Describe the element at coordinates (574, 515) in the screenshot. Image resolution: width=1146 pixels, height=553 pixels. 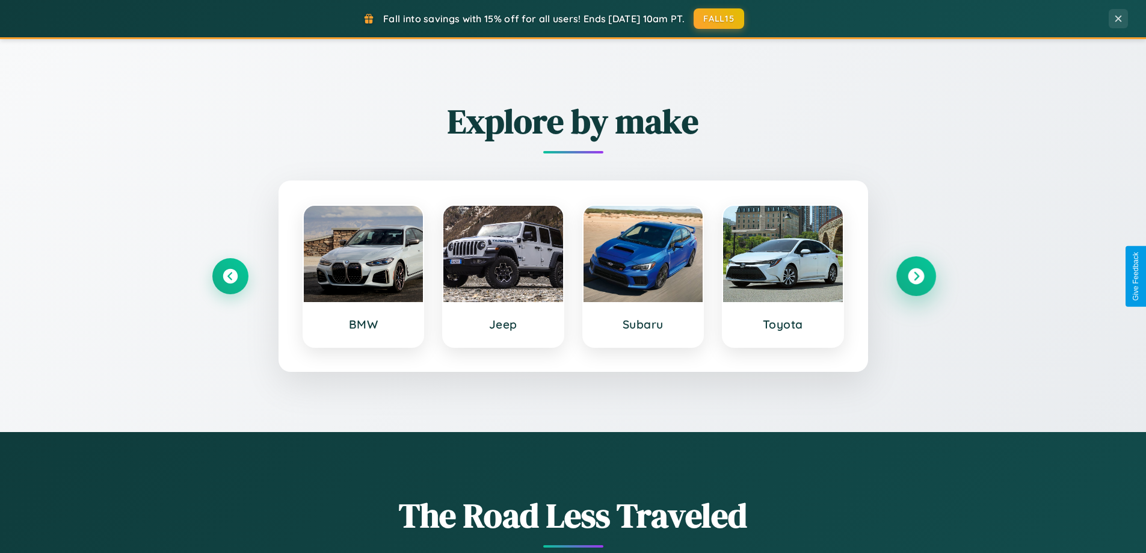
I see `h1: The Road Less Traveled` at that location.